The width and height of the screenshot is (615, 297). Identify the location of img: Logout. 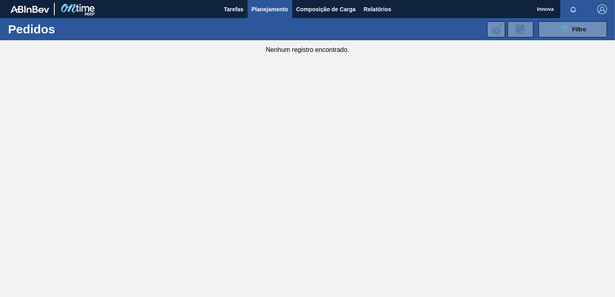
(602, 9).